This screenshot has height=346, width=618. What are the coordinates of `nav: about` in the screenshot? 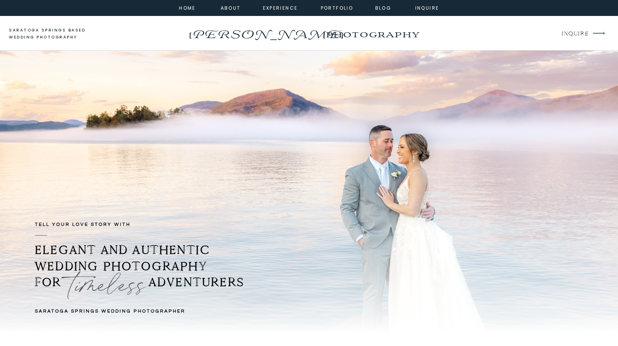 It's located at (229, 7).